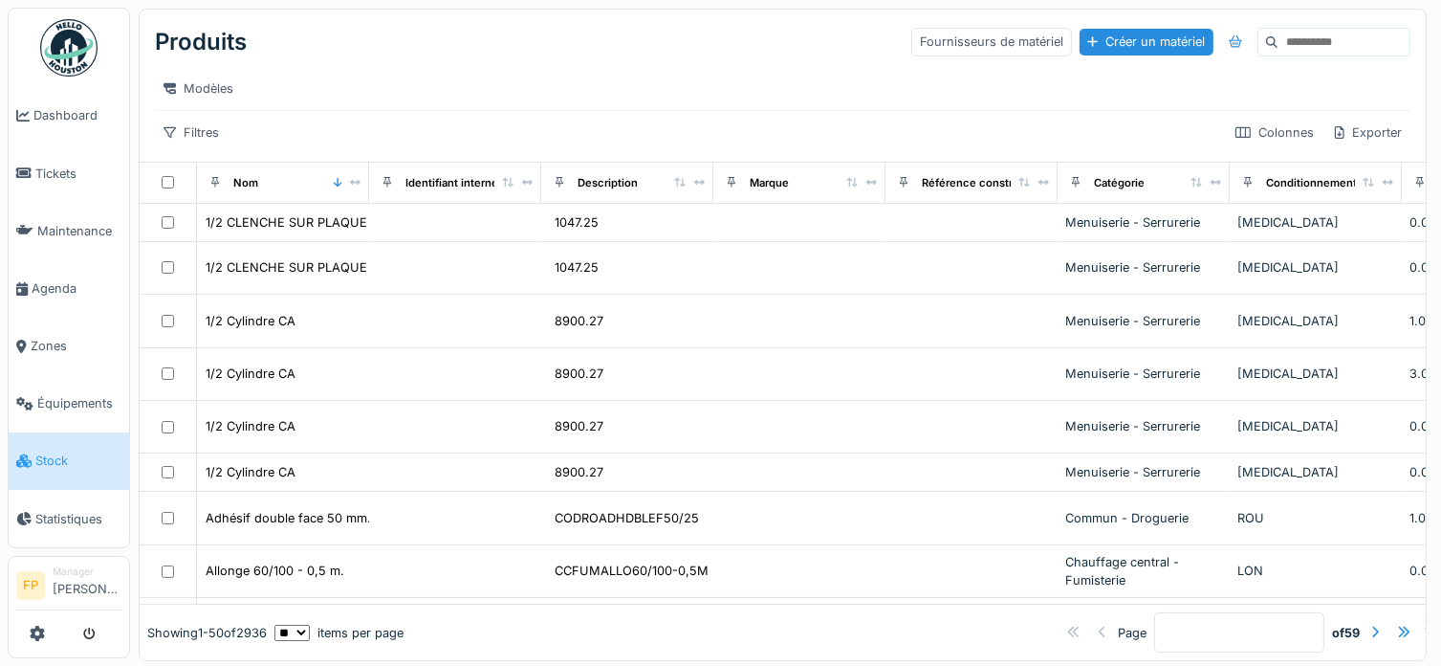 The width and height of the screenshot is (1441, 666). What do you see at coordinates (69, 346) in the screenshot?
I see `a: Zones` at bounding box center [69, 346].